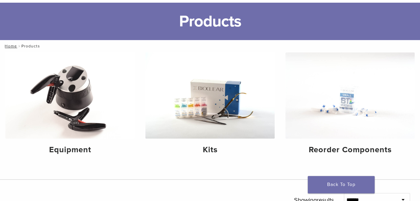 This screenshot has width=420, height=201. What do you see at coordinates (70, 96) in the screenshot?
I see `img: Equipment` at bounding box center [70, 96].